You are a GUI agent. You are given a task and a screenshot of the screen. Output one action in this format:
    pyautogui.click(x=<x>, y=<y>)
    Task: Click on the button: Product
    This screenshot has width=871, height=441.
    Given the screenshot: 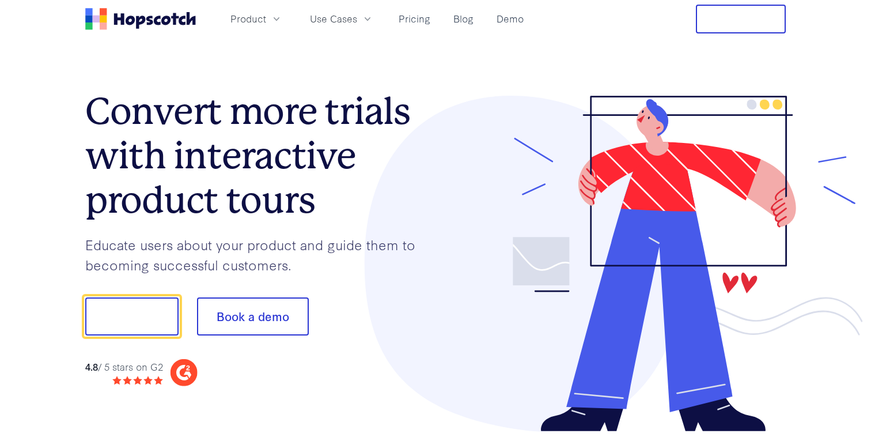 What is the action you would take?
    pyautogui.click(x=256, y=18)
    